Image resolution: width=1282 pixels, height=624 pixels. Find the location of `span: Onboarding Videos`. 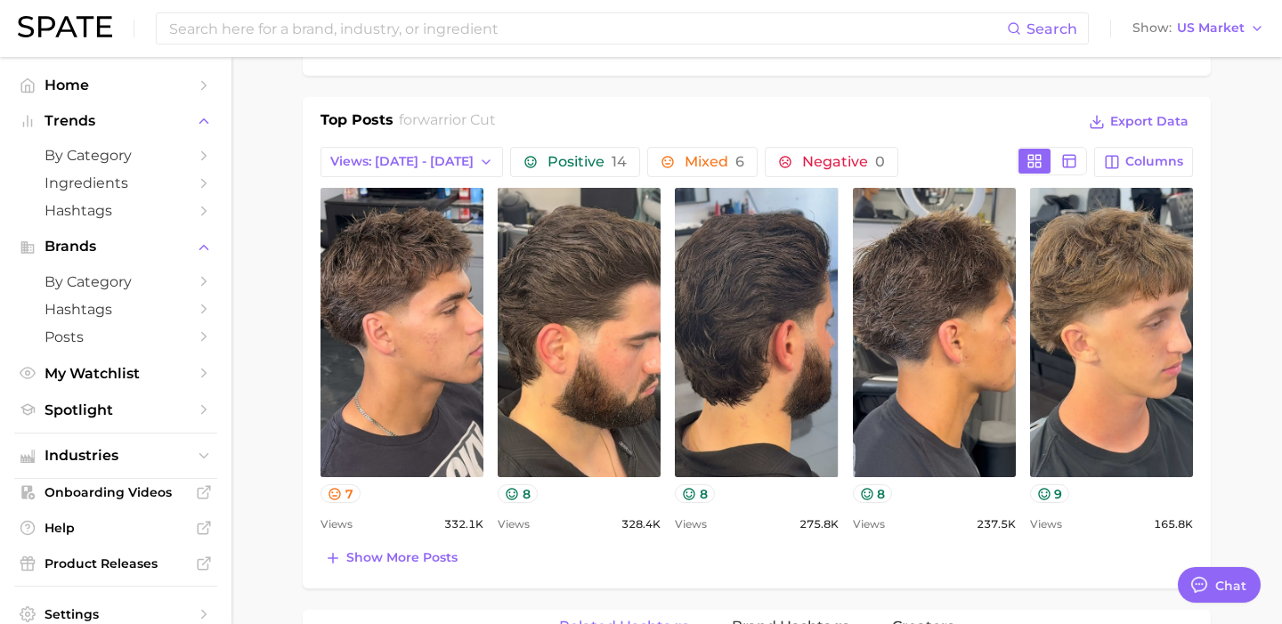

span: Onboarding Videos is located at coordinates (116, 492).